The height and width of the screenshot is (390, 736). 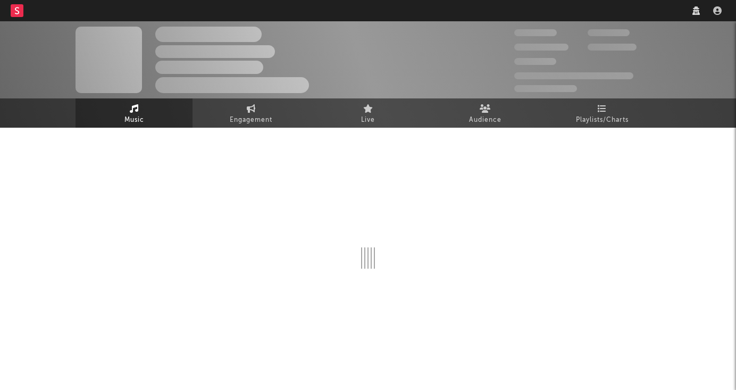 What do you see at coordinates (546, 88) in the screenshot?
I see `span: Jump Score: 85.0` at bounding box center [546, 88].